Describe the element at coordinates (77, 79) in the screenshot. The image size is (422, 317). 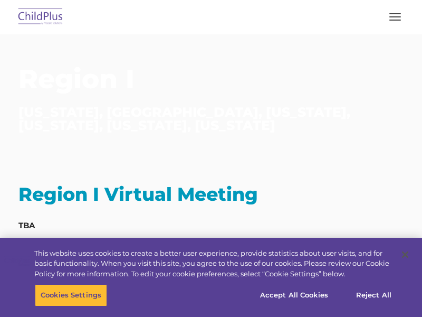
I see `span: Region I` at that location.